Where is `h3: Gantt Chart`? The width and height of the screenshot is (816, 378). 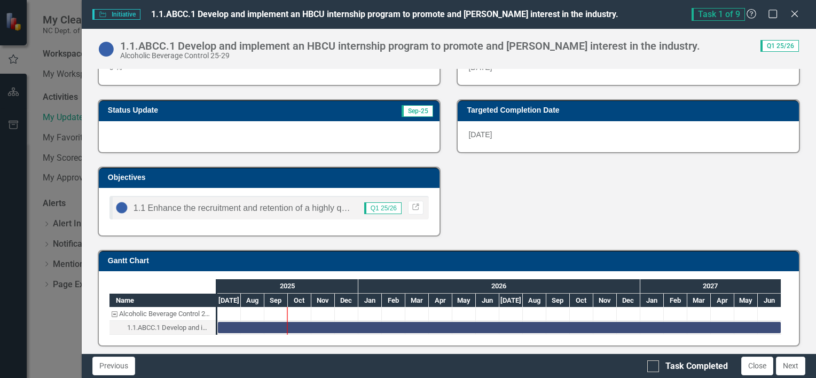
h3: Gantt Chart is located at coordinates (451, 261).